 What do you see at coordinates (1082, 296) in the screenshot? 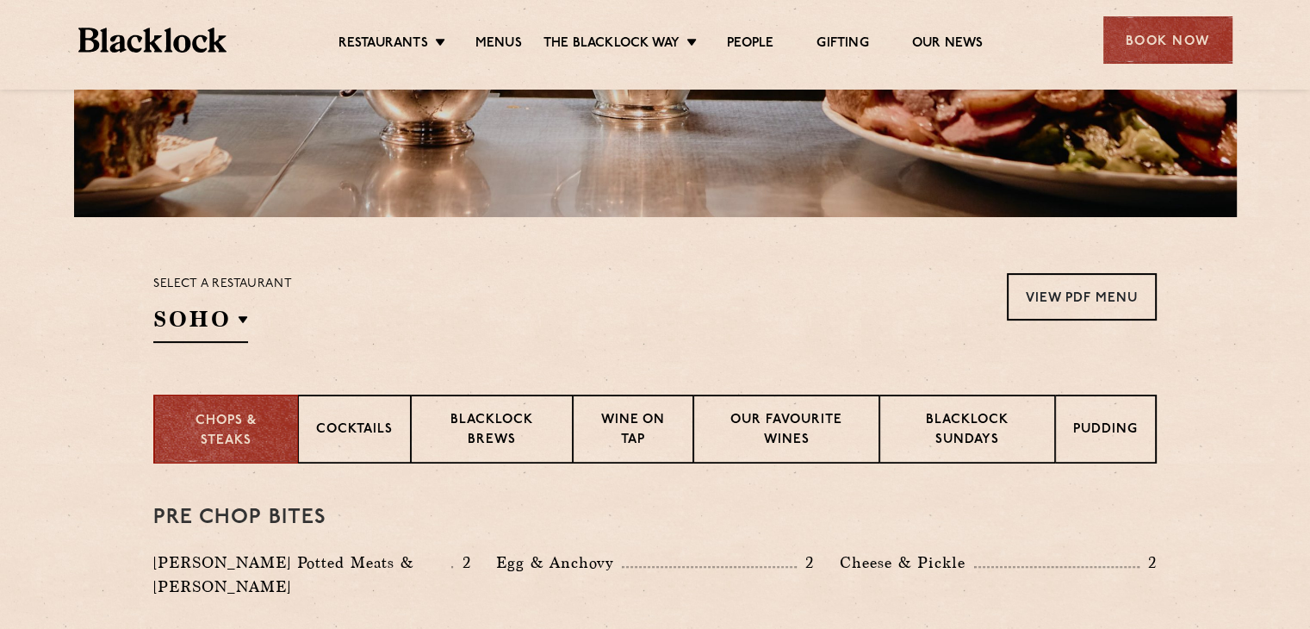
I see `a: View PDF Menu` at bounding box center [1082, 296].